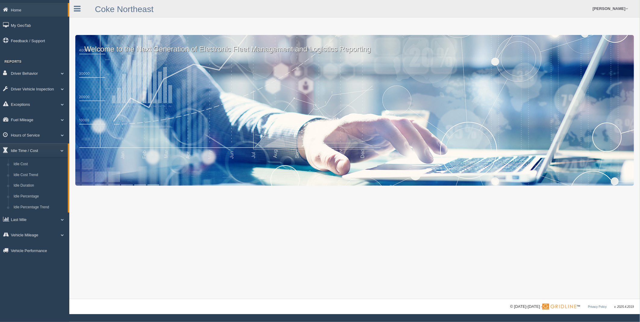 This screenshot has width=640, height=322. I want to click on a: Coke Northeast, so click(124, 9).